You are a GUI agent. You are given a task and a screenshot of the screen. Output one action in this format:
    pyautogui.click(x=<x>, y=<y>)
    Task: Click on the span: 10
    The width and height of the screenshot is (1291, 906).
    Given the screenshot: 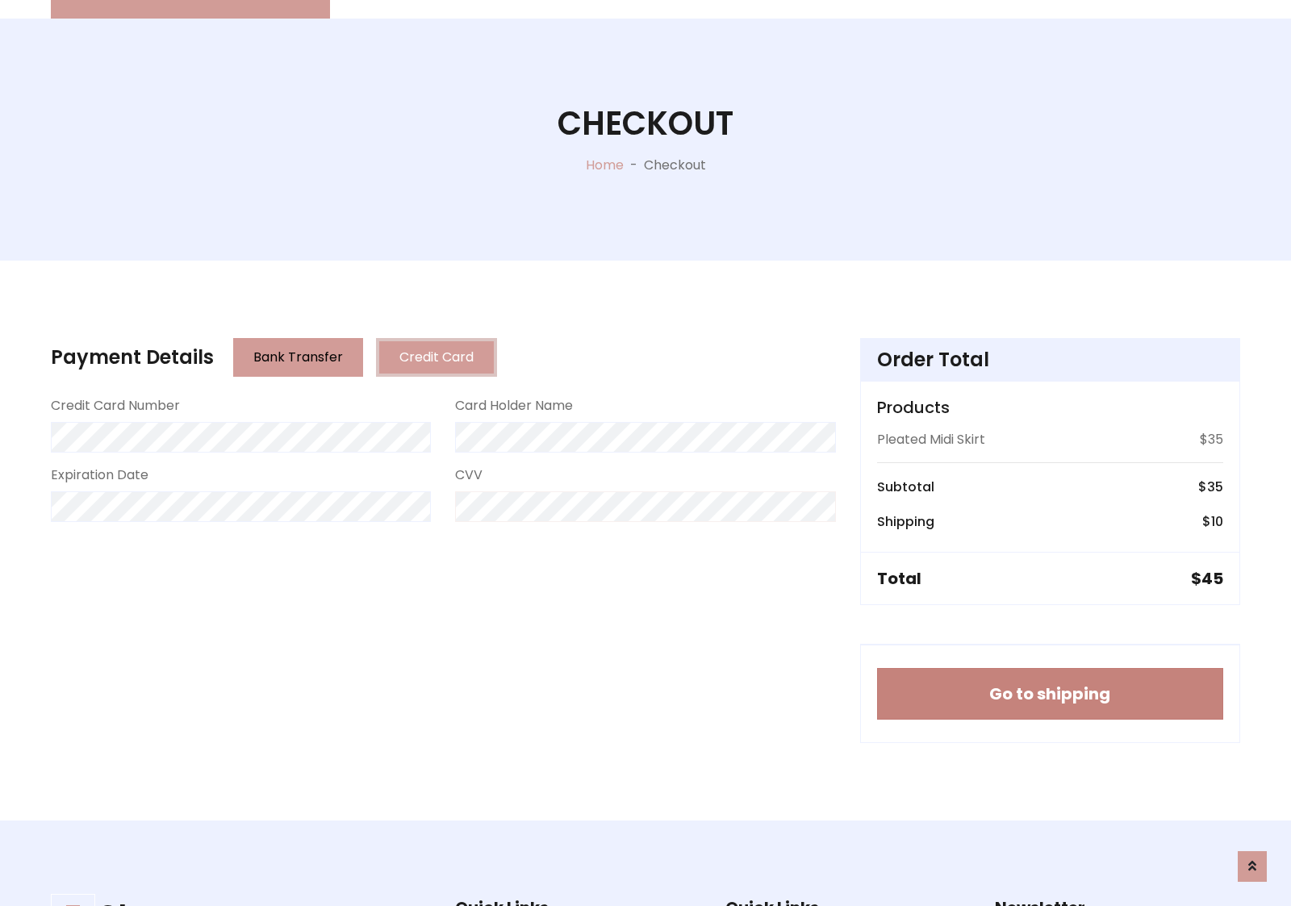 What is the action you would take?
    pyautogui.click(x=1217, y=521)
    